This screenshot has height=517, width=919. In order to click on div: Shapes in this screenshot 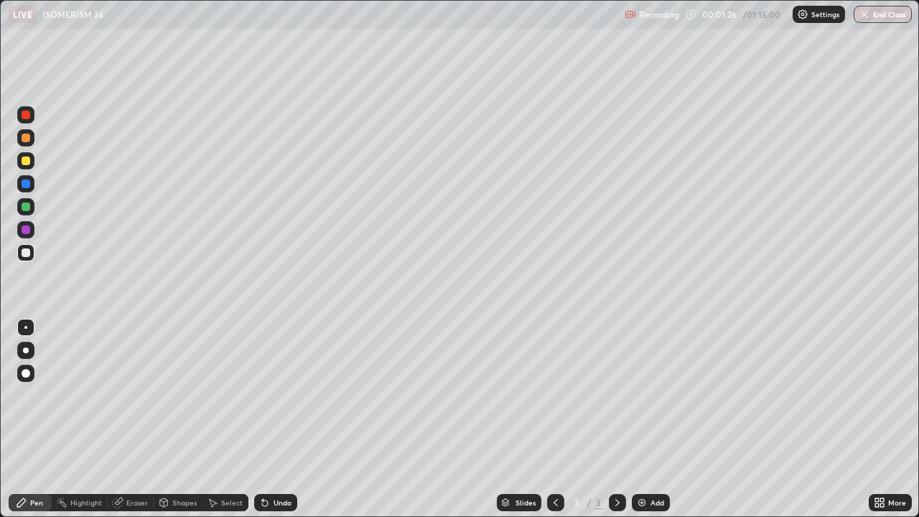, I will do `click(185, 503)`.